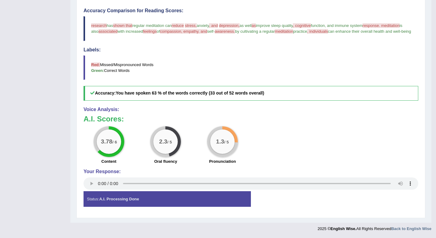  Describe the element at coordinates (99, 25) in the screenshot. I see `span: research` at that location.